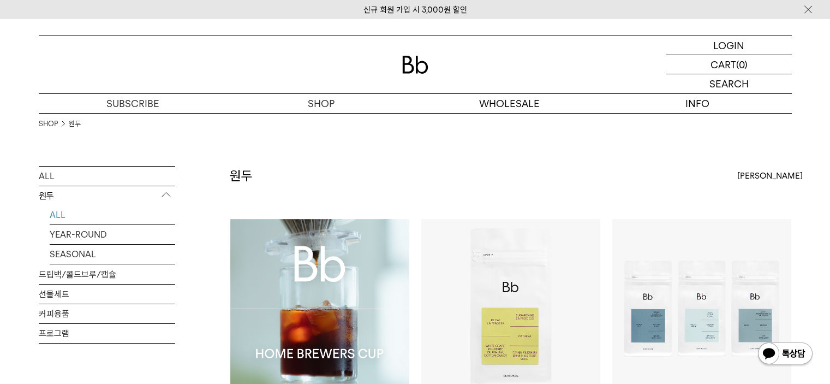 The height and width of the screenshot is (384, 830). Describe the element at coordinates (415, 10) in the screenshot. I see `a: 신규 회원 가입 시 3,000원 할인` at that location.